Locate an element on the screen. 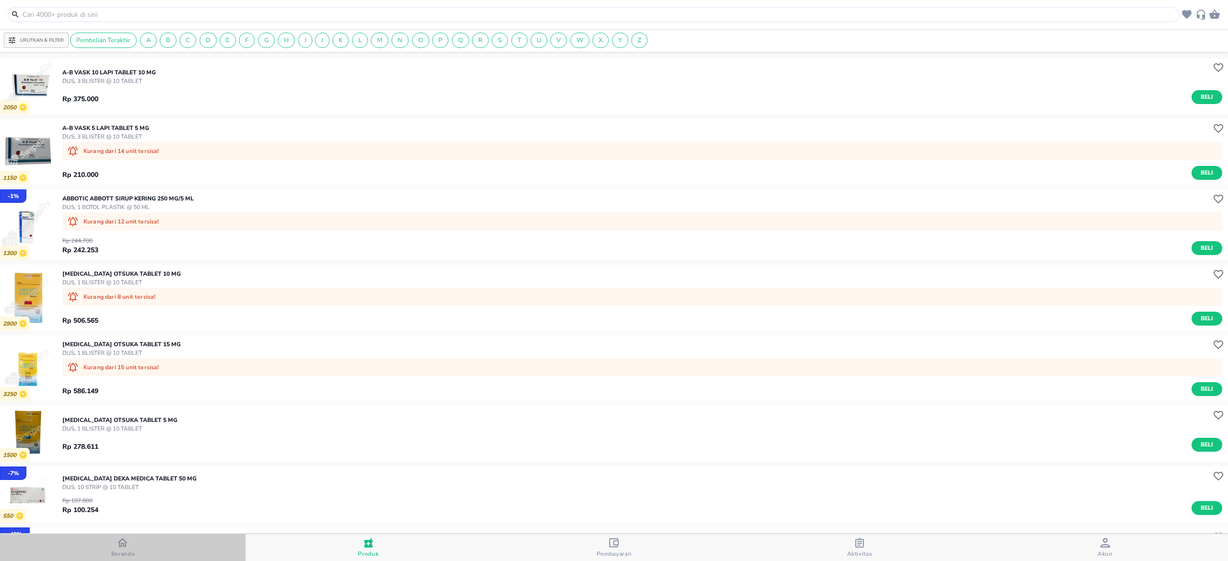 The height and width of the screenshot is (561, 1228). span: D is located at coordinates (208, 40).